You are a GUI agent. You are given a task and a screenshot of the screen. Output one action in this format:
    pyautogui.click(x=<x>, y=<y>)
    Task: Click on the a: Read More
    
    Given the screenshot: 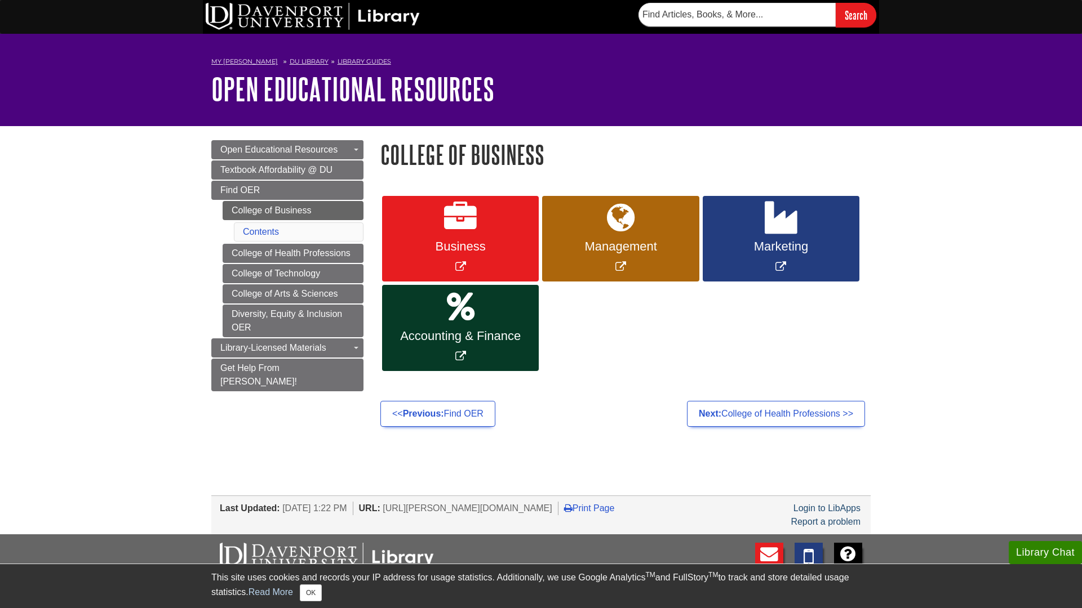 What is the action you would take?
    pyautogui.click(x=270, y=592)
    